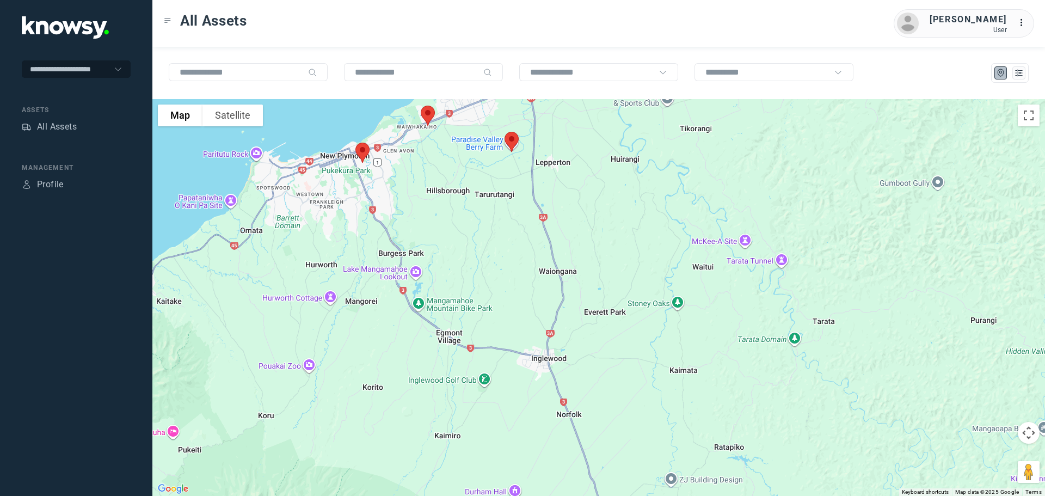 This screenshot has height=496, width=1045. I want to click on a: AssetsAll Assets, so click(49, 127).